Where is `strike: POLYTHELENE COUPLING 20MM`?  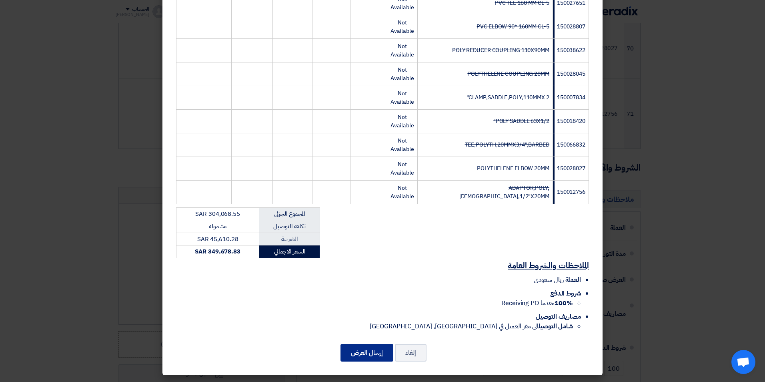
strike: POLYTHELENE COUPLING 20MM is located at coordinates (508, 74).